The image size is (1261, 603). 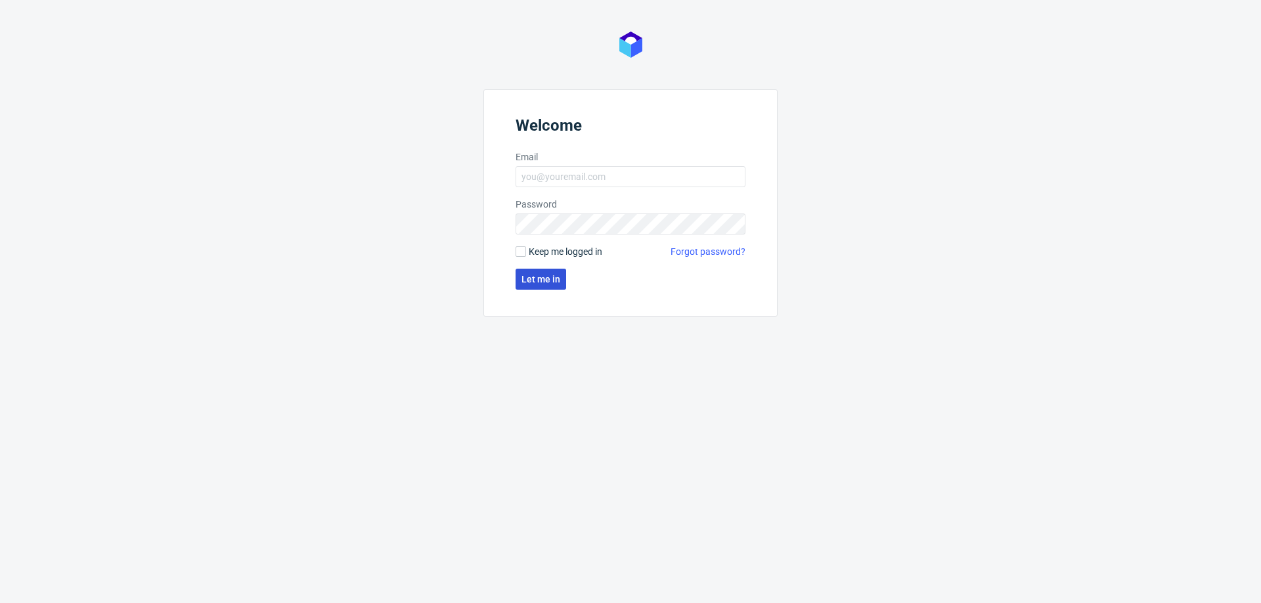 What do you see at coordinates (566, 252) in the screenshot?
I see `span: Keep me logged in` at bounding box center [566, 252].